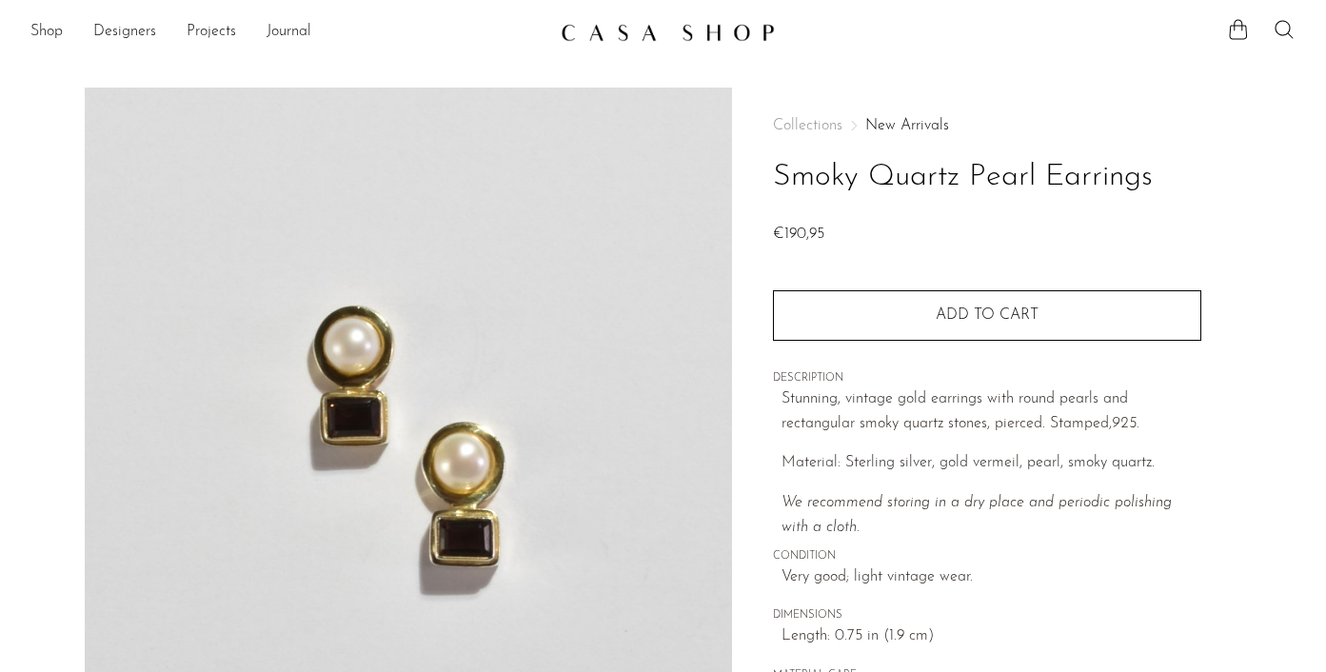 This screenshot has height=672, width=1326. I want to click on p: Stunning, vintage gold earrings with round pearls and rectangular smoky quartz stones, pierced. S..., so click(991, 411).